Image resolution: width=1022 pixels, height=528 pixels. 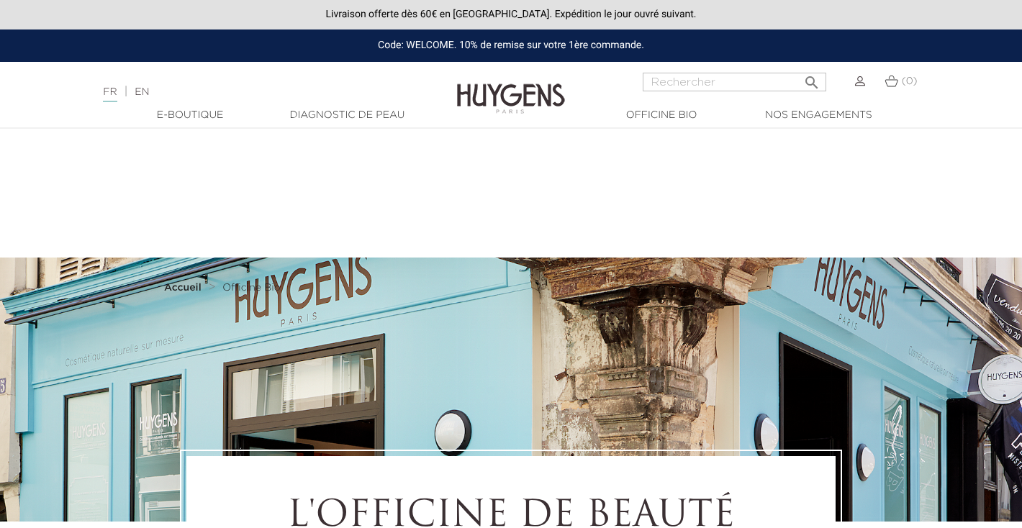 What do you see at coordinates (511, 88) in the screenshot?
I see `img: Huygens` at bounding box center [511, 88].